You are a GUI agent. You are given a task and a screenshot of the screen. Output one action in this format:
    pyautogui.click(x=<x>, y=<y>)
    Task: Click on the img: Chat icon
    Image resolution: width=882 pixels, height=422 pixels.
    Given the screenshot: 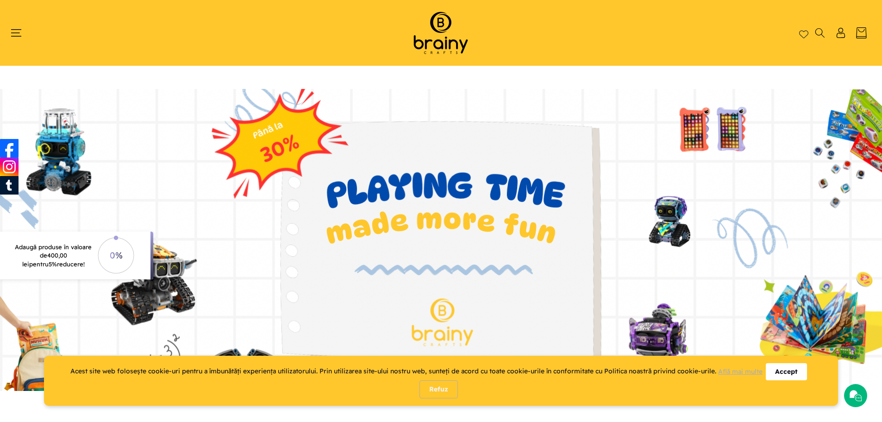 What is the action you would take?
    pyautogui.click(x=855, y=395)
    